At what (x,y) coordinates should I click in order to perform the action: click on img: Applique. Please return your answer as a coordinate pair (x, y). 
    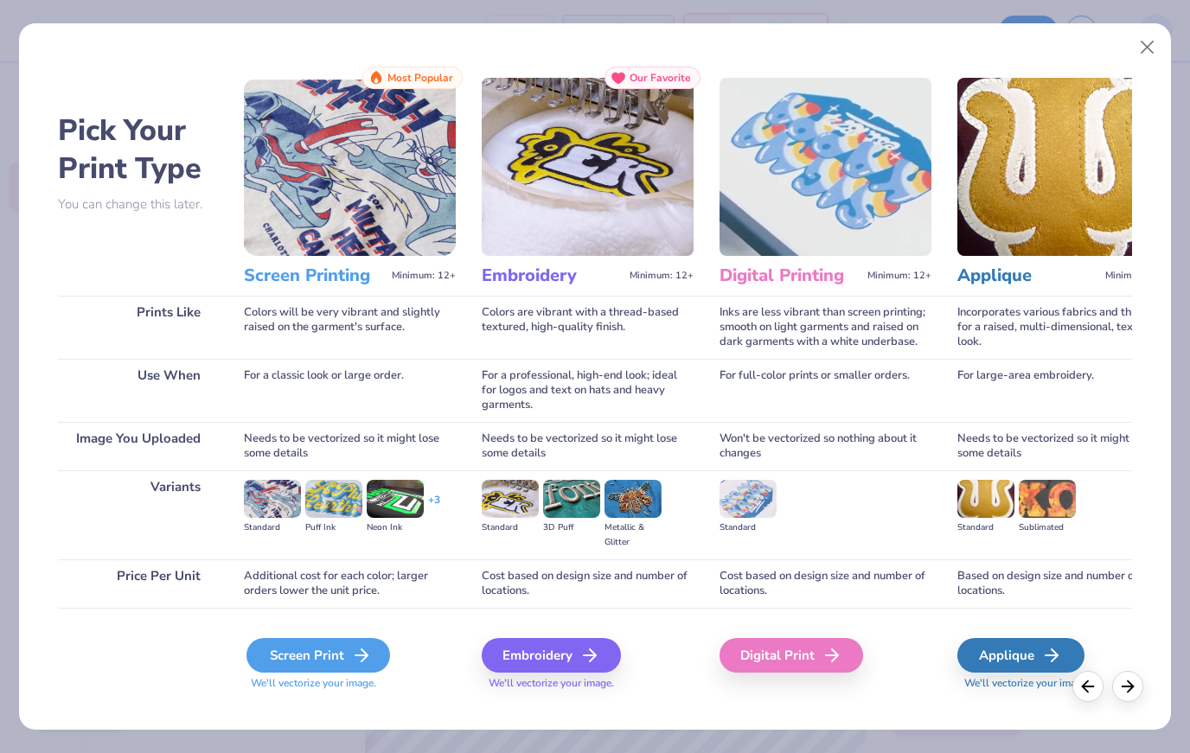
    Looking at the image, I should click on (1063, 167).